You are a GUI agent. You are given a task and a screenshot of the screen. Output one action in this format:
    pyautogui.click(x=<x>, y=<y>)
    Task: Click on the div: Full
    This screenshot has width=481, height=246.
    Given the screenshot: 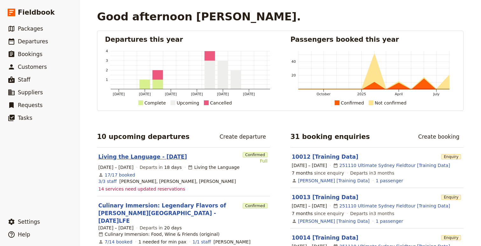 What is the action you would take?
    pyautogui.click(x=255, y=161)
    